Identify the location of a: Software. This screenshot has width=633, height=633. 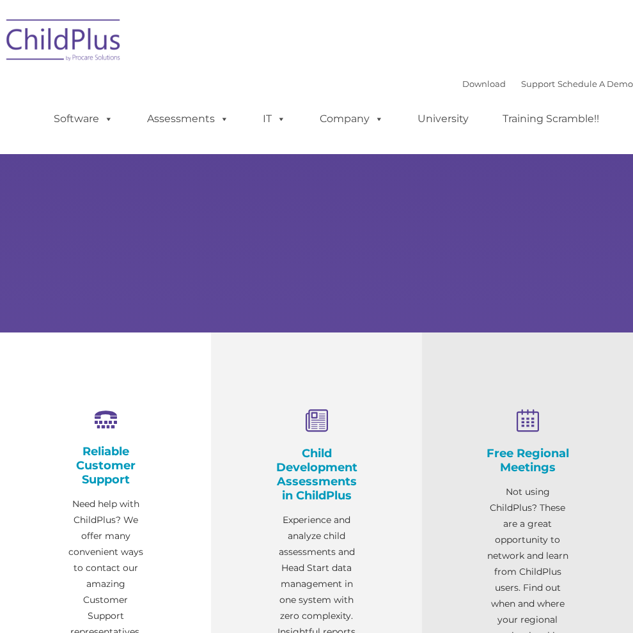
(83, 119).